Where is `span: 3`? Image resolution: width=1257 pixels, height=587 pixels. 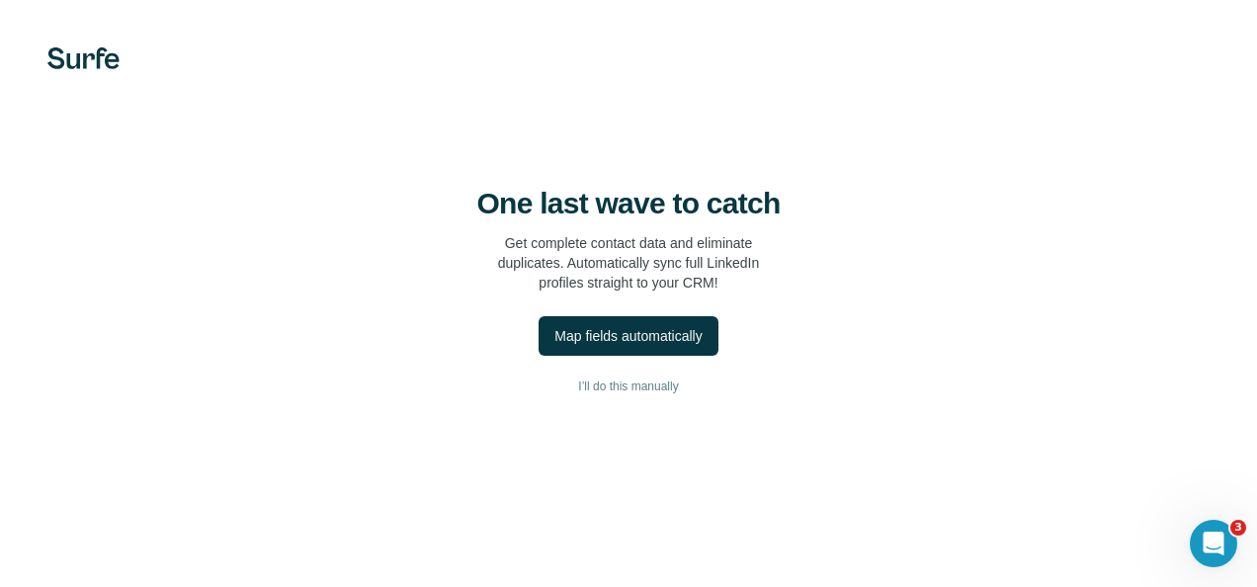 span: 3 is located at coordinates (1238, 528).